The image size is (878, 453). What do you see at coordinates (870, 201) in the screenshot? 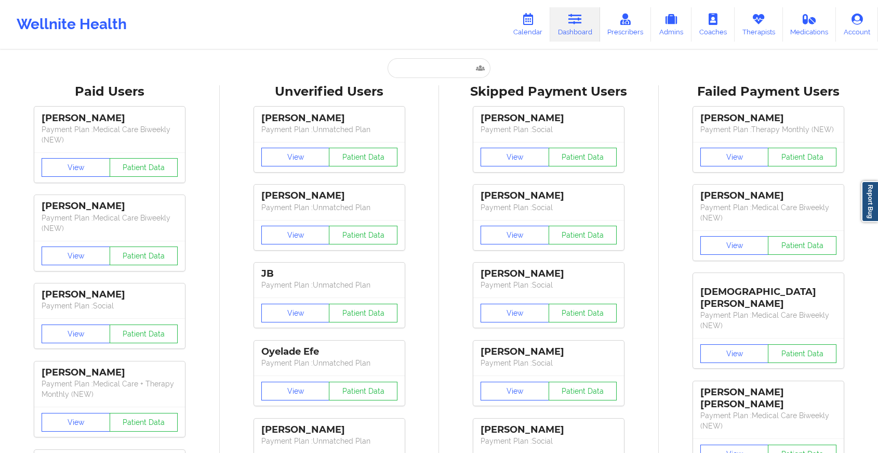
I see `a: Report Bug` at bounding box center [870, 201].